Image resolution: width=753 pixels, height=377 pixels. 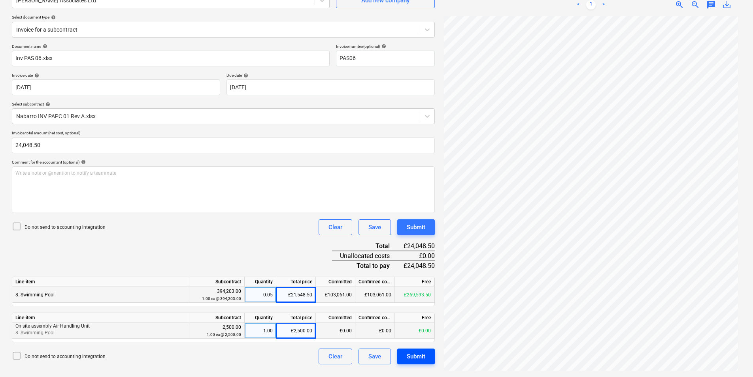 I want to click on div: Invoice number (optional), so click(x=385, y=46).